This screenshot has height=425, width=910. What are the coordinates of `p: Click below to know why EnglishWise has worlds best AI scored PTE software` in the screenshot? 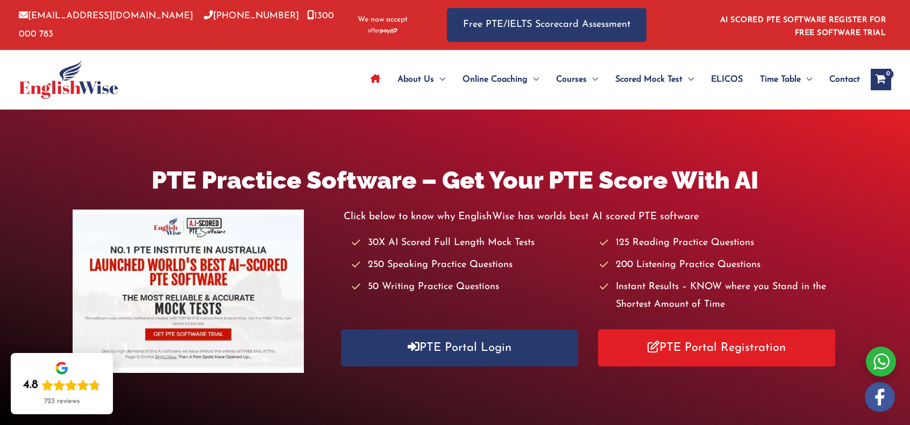 It's located at (590, 217).